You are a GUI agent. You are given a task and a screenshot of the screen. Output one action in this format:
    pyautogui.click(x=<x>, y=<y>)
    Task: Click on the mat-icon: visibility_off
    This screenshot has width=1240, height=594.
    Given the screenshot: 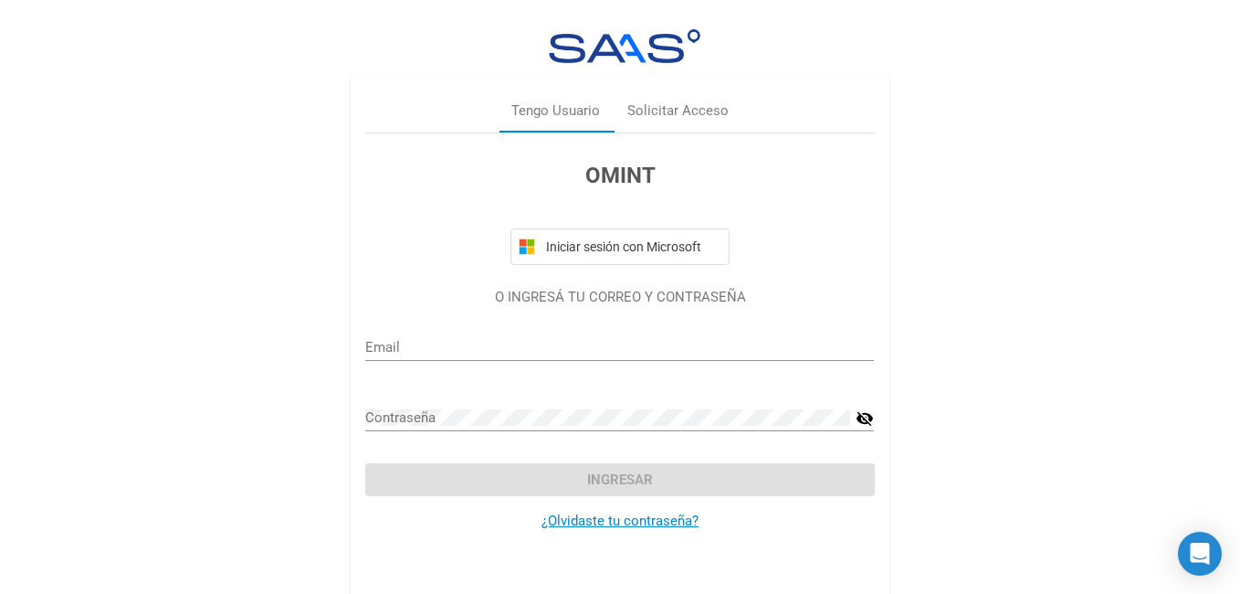 What is the action you would take?
    pyautogui.click(x=865, y=418)
    